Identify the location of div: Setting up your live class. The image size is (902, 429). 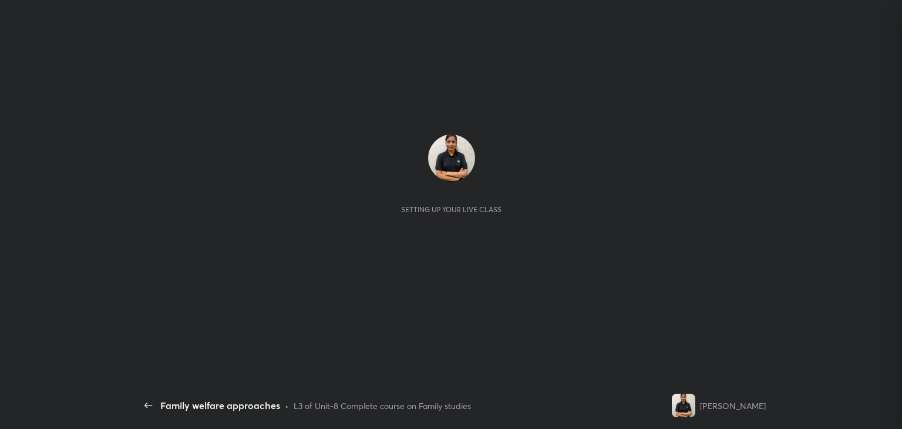
(451, 209).